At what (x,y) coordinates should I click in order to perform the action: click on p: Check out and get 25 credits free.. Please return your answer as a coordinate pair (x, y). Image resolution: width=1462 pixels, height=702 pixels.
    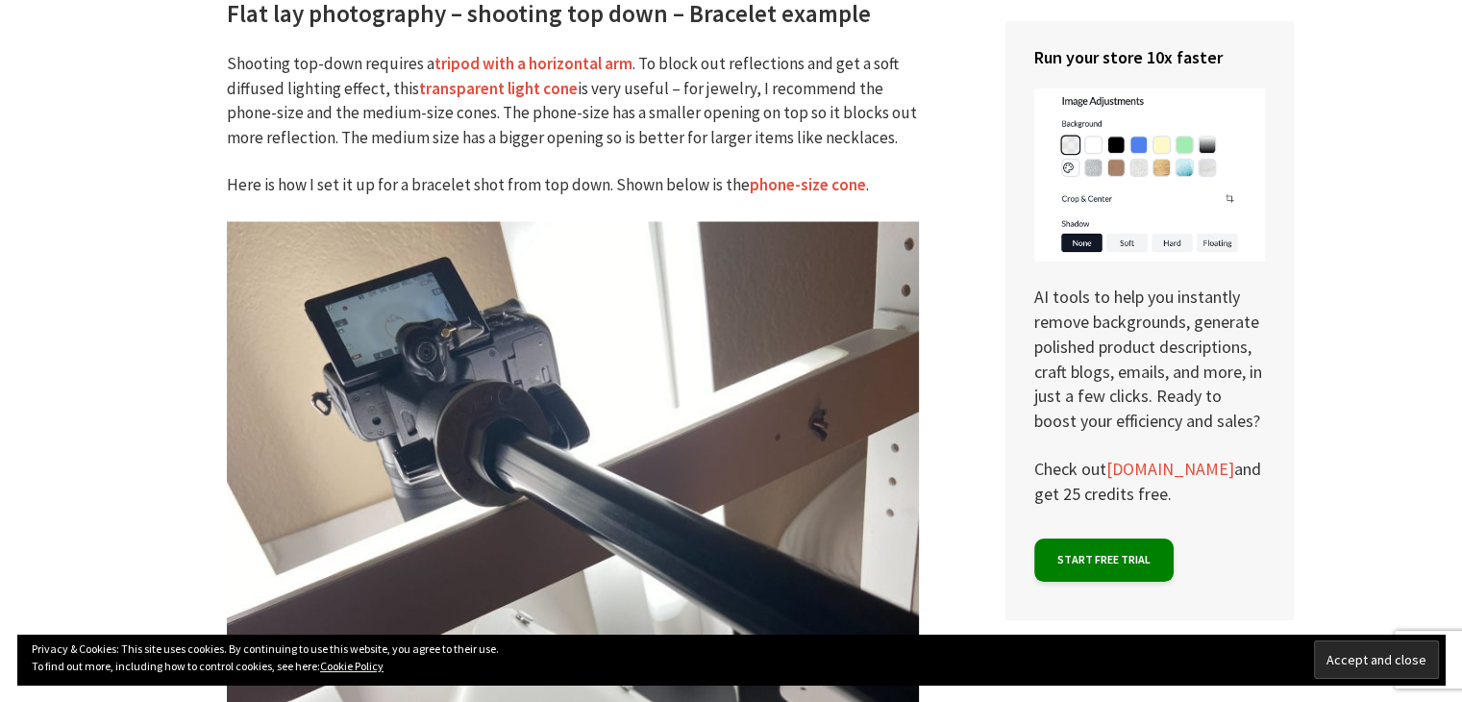
    Looking at the image, I should click on (1150, 481).